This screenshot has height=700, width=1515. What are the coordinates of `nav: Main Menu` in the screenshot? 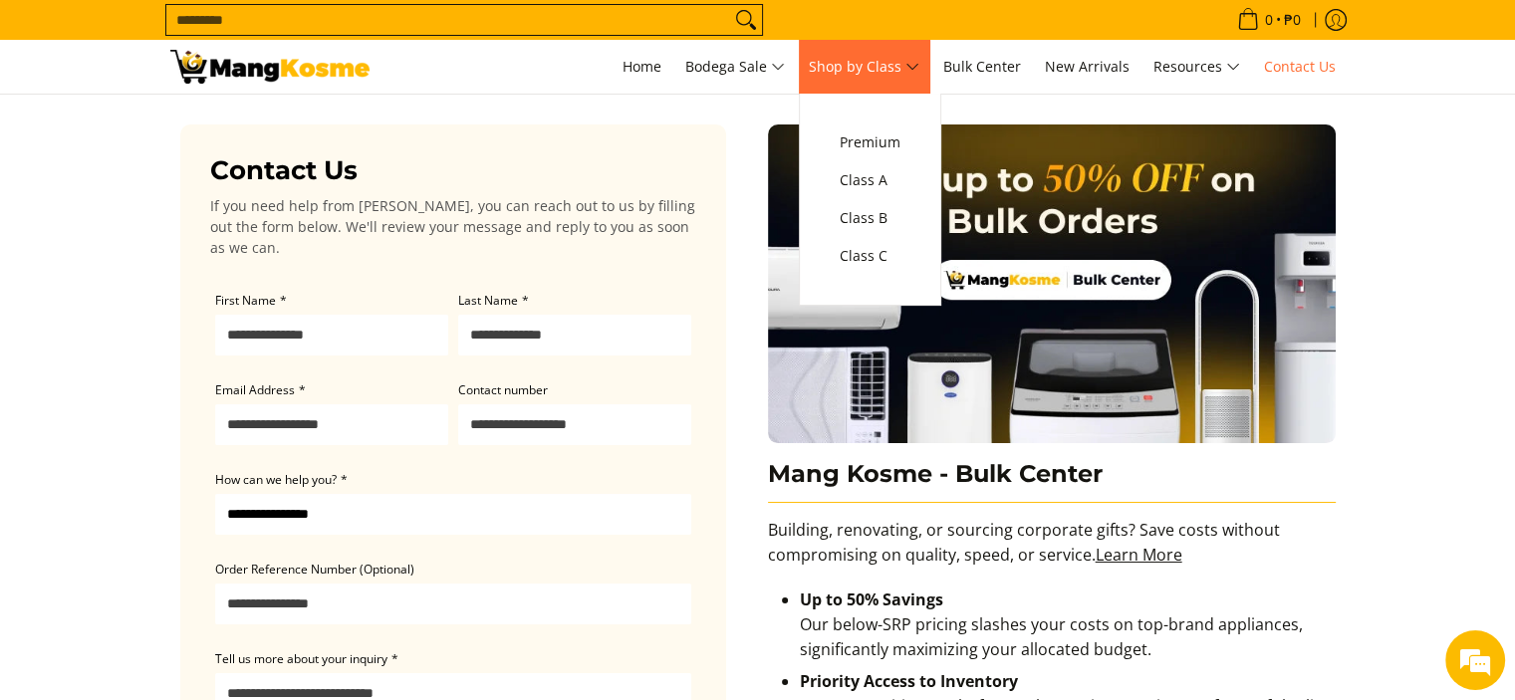 It's located at (868, 67).